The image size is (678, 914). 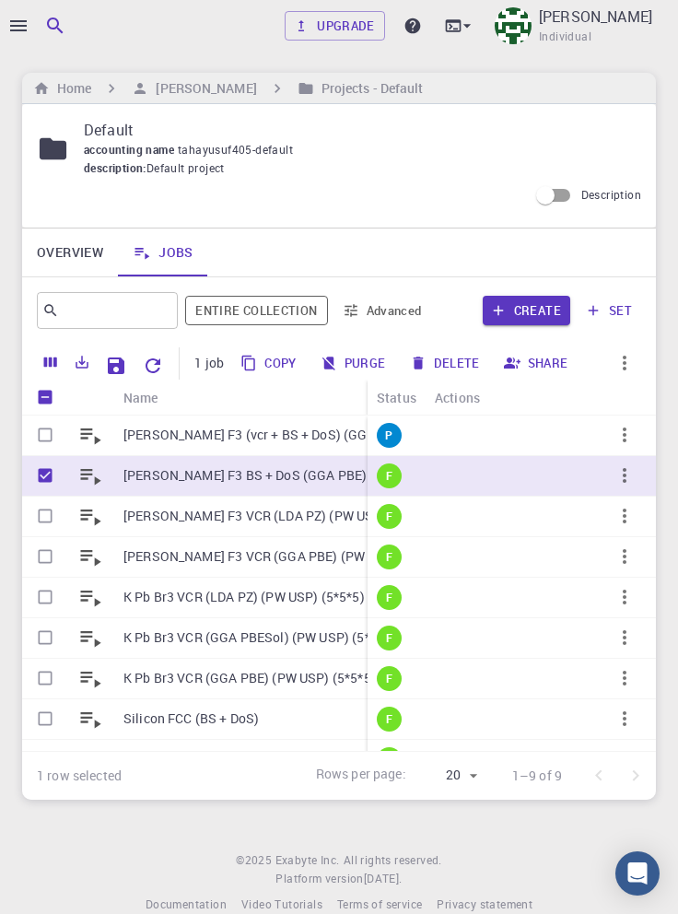 I want to click on p: Silicon FCC (TE), so click(x=171, y=759).